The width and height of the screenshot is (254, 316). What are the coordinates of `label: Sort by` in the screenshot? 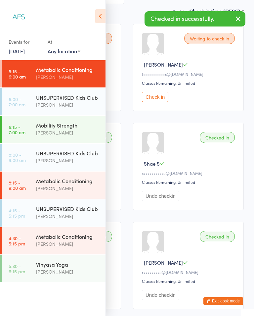 It's located at (180, 11).